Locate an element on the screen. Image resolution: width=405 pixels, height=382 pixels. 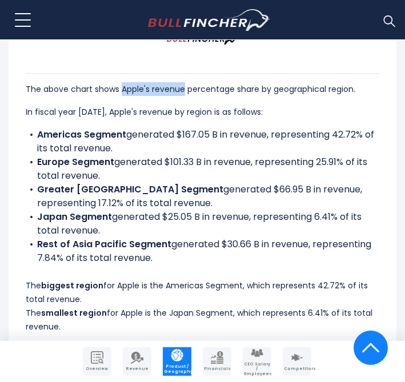
div: The for Apple is the Americas Segment, which represents 42.72% of its total revenue. The for Appl... is located at coordinates (202, 203).